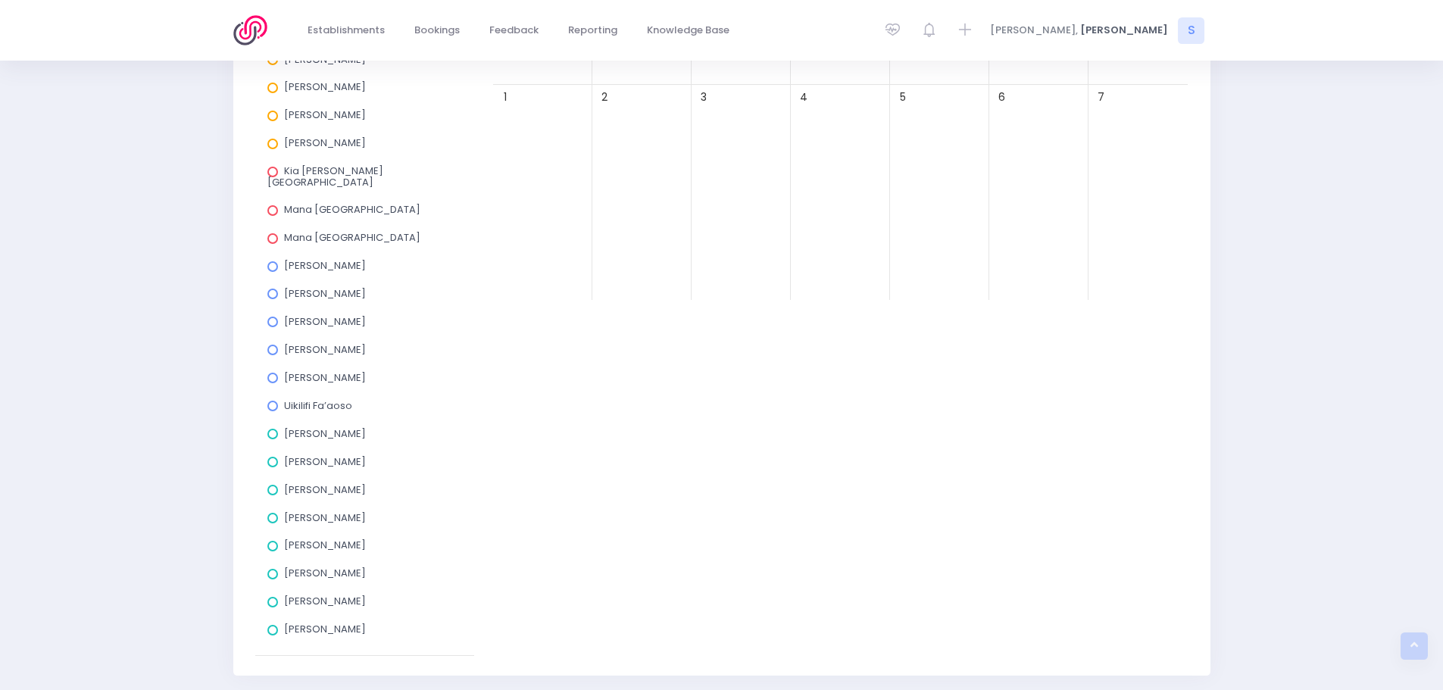 The height and width of the screenshot is (690, 1443). What do you see at coordinates (255, 30) in the screenshot?
I see `img: Logo` at bounding box center [255, 30].